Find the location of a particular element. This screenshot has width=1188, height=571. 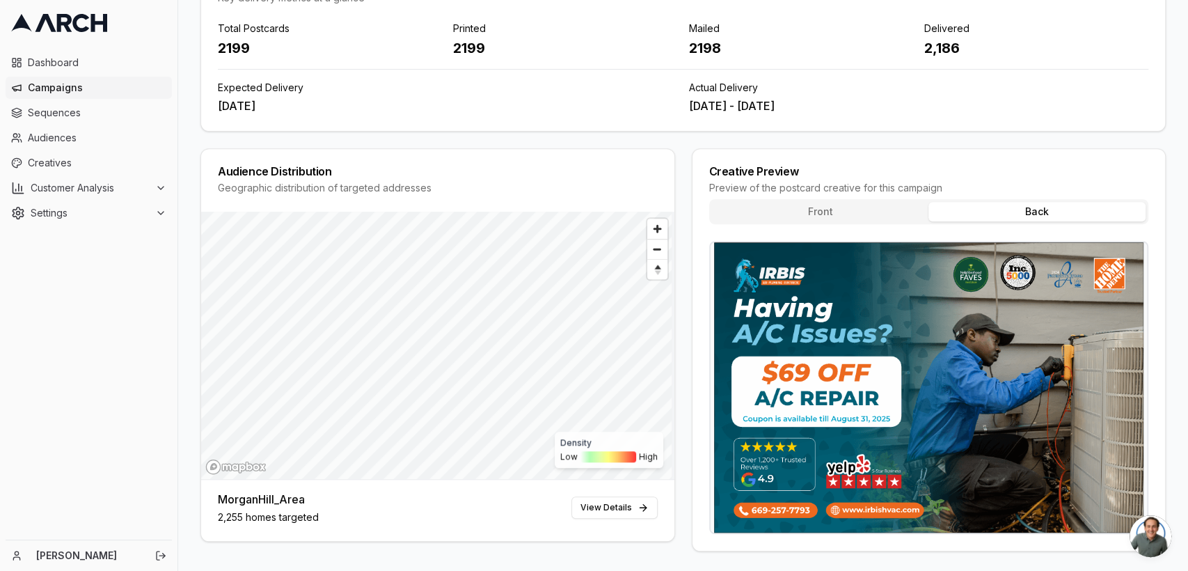

a: Campaigns is located at coordinates (88, 88).